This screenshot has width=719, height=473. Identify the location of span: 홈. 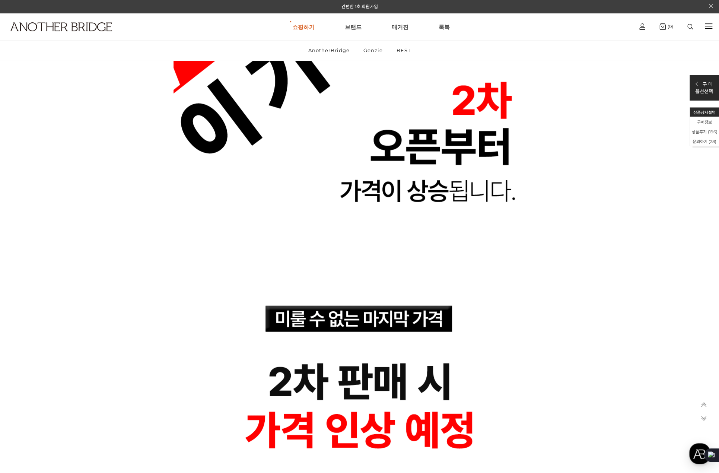
(26, 250).